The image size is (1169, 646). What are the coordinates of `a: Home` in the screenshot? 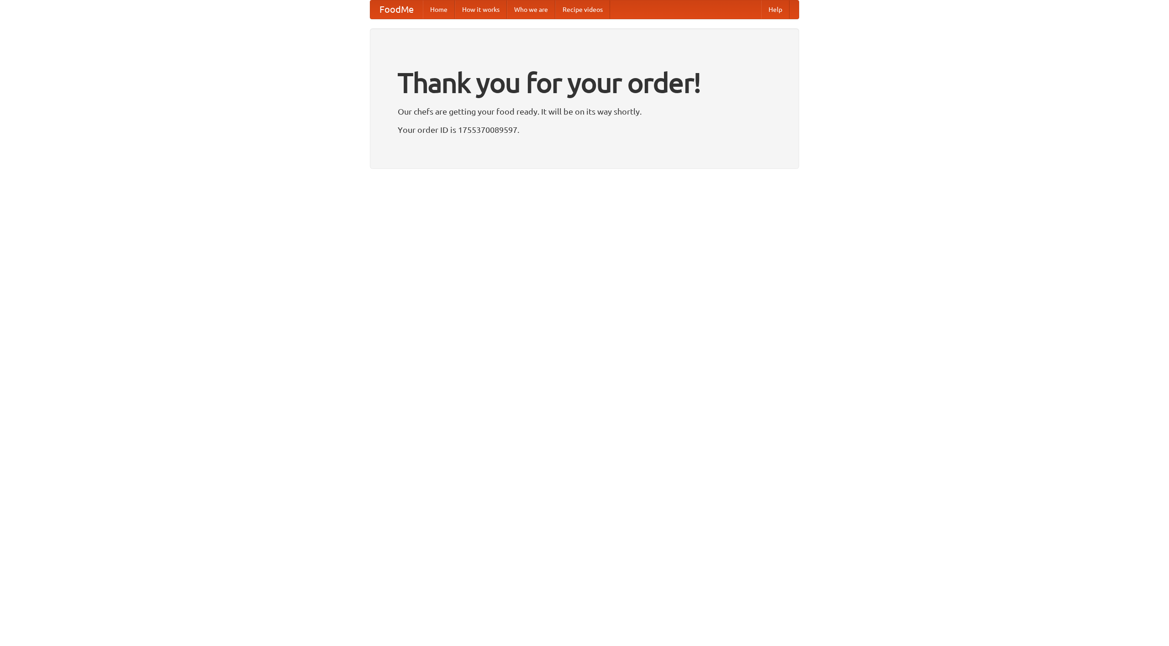 It's located at (439, 10).